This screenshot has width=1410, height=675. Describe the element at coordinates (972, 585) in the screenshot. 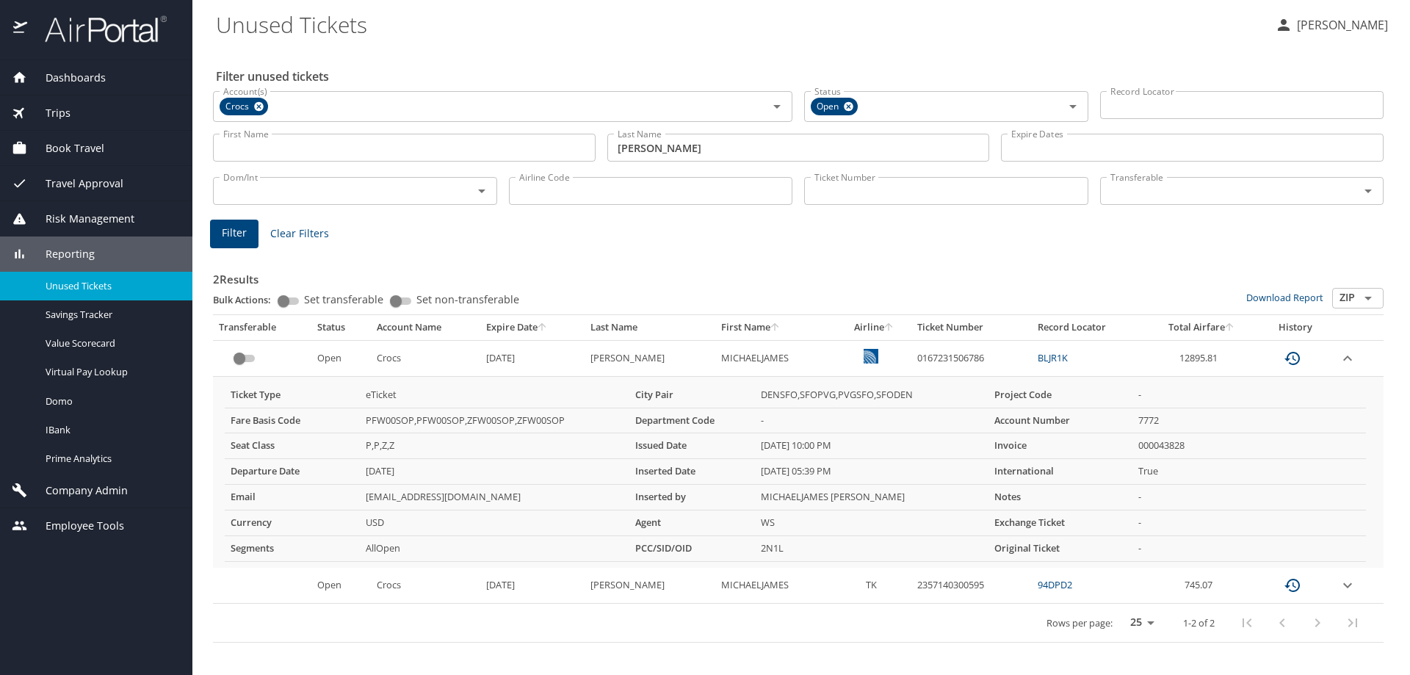

I see `td: 2357140300595` at that location.